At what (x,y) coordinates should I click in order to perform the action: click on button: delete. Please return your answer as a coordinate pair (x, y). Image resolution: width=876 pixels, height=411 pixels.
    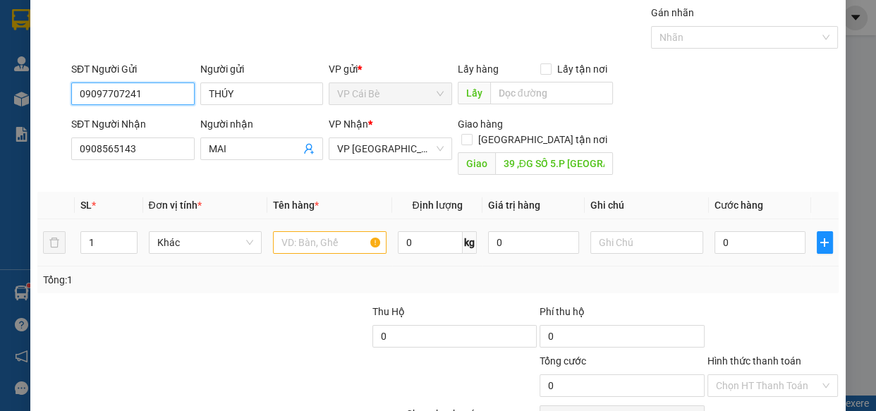
    Looking at the image, I should click on (54, 243).